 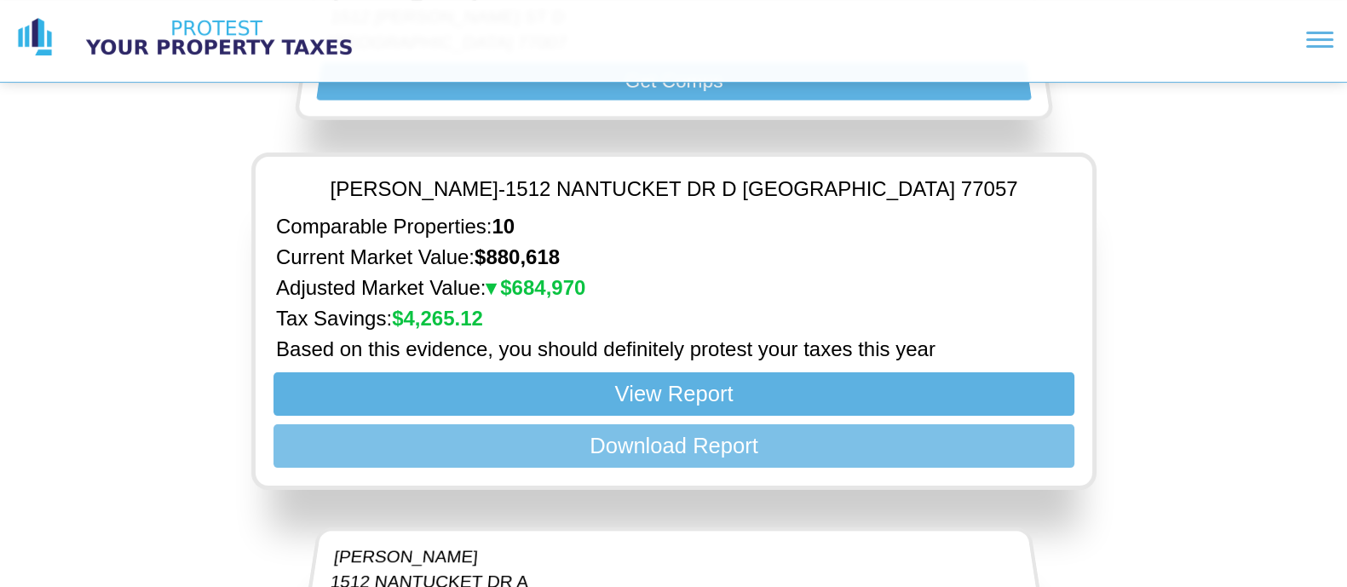 What do you see at coordinates (674, 288) in the screenshot?
I see `p: Adjusted Market Value:` at bounding box center [674, 288].